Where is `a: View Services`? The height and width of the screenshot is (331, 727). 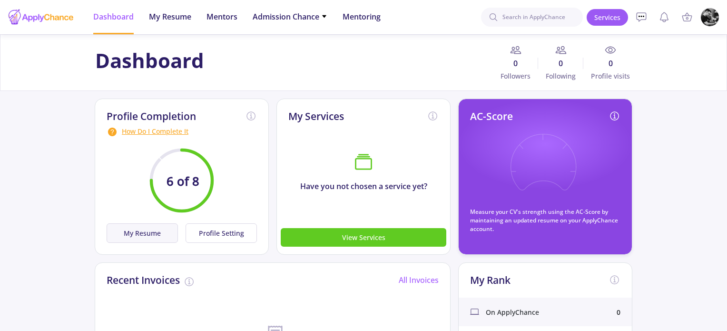 a: View Services is located at coordinates (364, 237).